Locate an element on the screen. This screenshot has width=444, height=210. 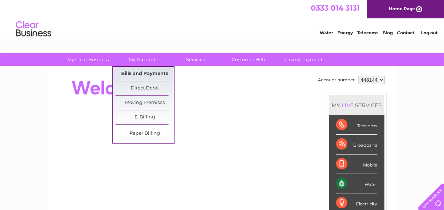
a: Make A Payment is located at coordinates (302, 59).